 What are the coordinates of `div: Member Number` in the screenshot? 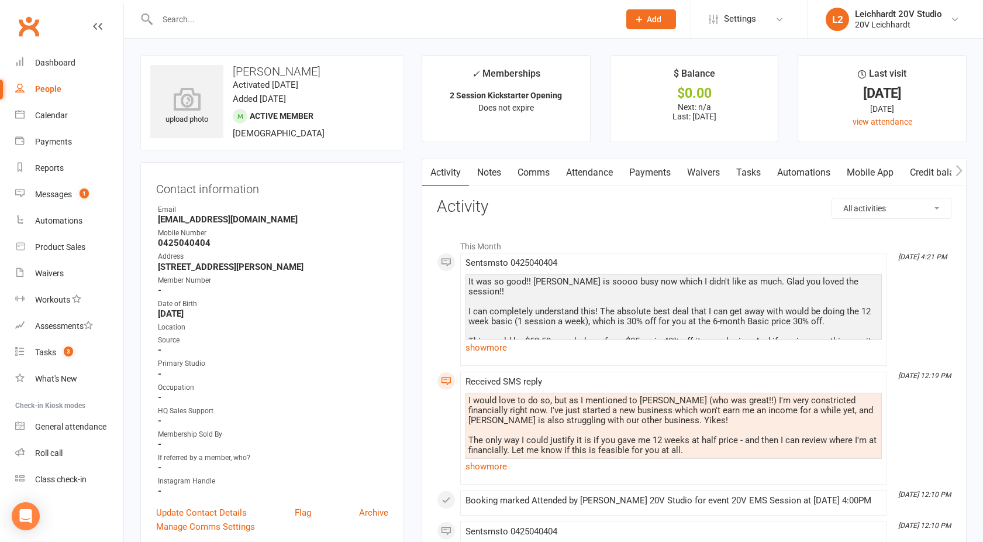 It's located at (273, 280).